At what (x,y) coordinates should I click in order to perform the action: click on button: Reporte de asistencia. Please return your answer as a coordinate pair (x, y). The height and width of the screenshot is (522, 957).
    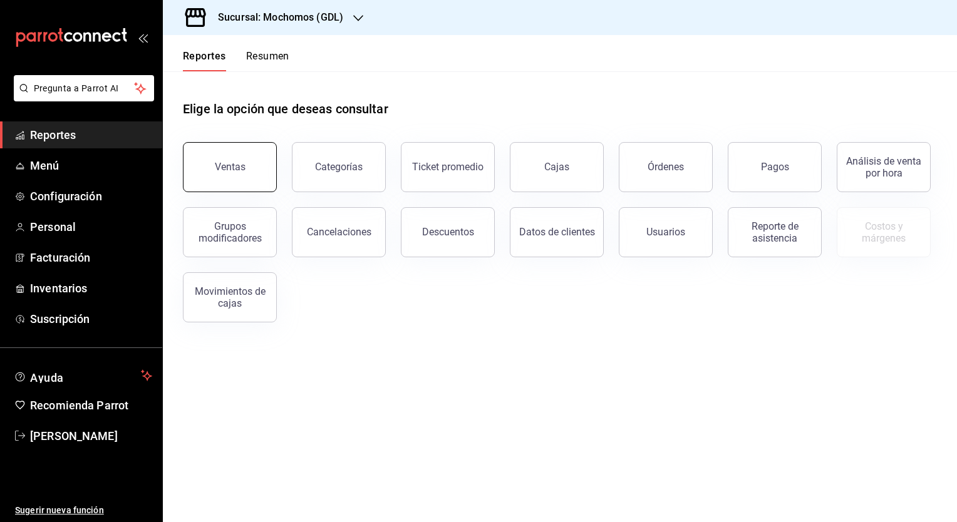
    Looking at the image, I should click on (775, 232).